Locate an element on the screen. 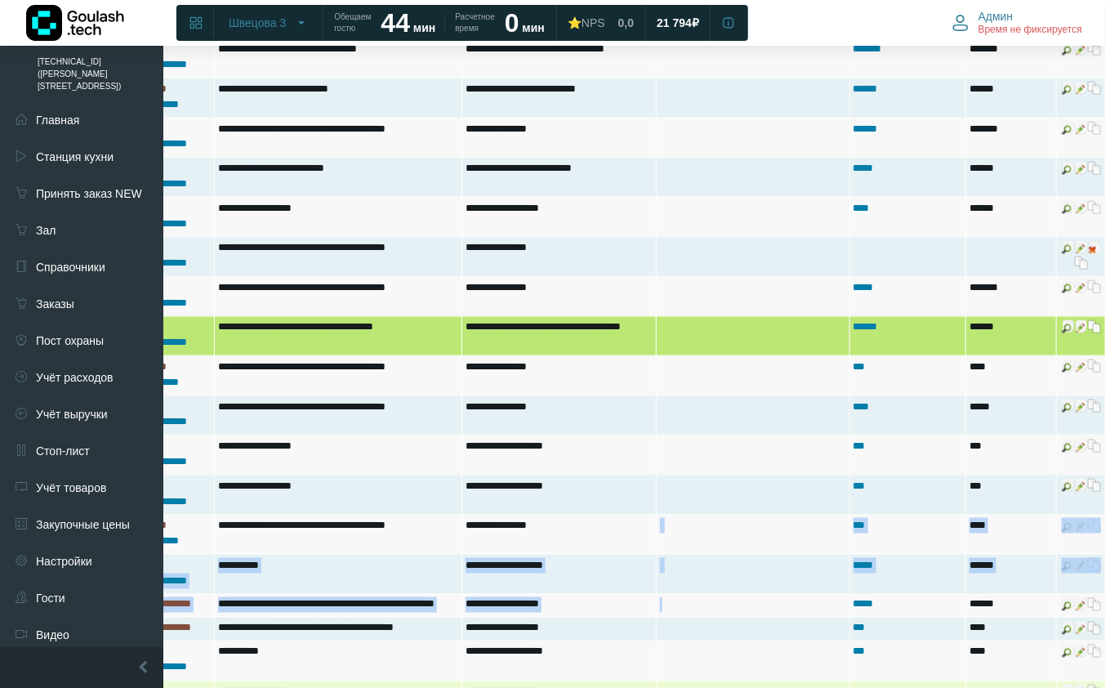 This screenshot has width=1105, height=688. span: Расчетное время is located at coordinates (475, 23).